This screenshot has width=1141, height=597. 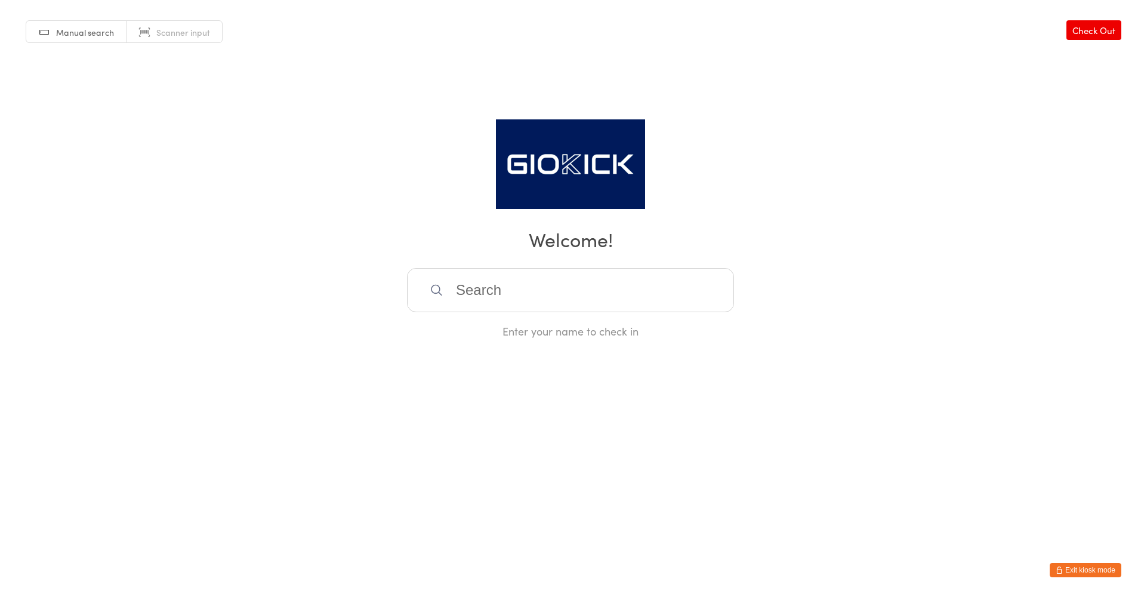 What do you see at coordinates (570, 331) in the screenshot?
I see `div: Enter your name to check in` at bounding box center [570, 331].